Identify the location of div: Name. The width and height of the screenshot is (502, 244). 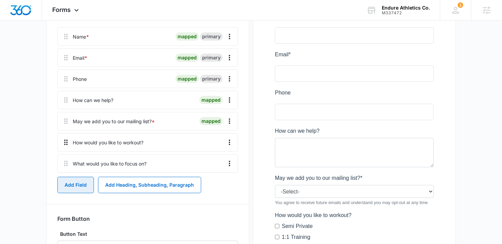
(81, 37).